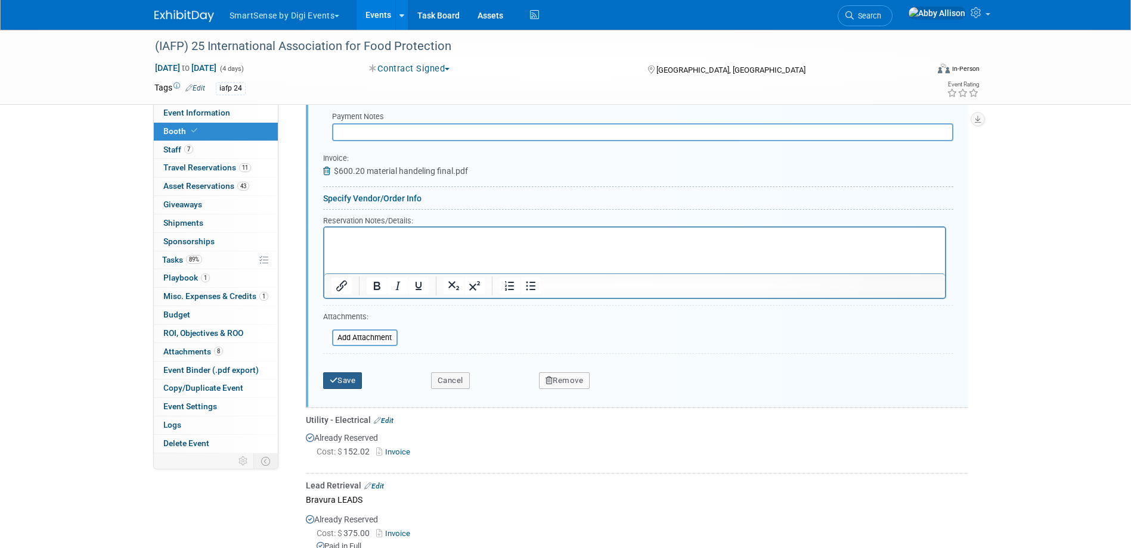  What do you see at coordinates (395, 159) in the screenshot?
I see `div: Invoice:` at bounding box center [395, 159].